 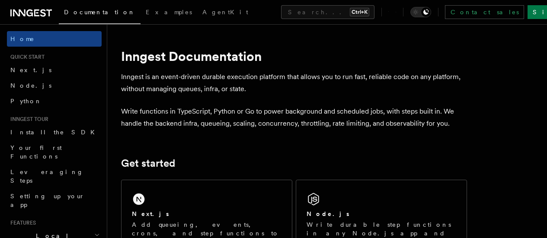 I want to click on span: Next.js, so click(x=31, y=70).